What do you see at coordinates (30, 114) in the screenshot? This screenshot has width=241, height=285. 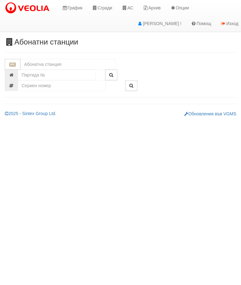 I see `a: 2025 - Sintex Group Ltd.` at bounding box center [30, 114].